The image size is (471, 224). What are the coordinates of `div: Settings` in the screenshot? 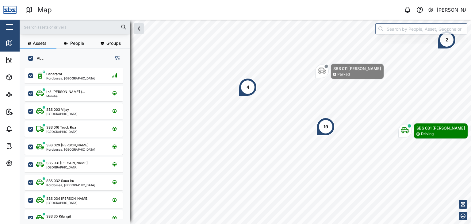 It's located at (27, 163).